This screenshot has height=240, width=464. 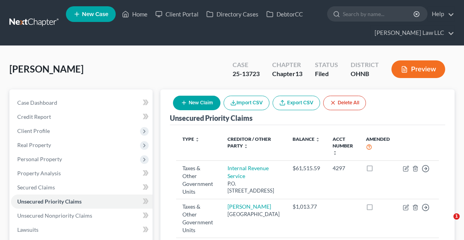 I want to click on span: Property Analysis, so click(x=39, y=173).